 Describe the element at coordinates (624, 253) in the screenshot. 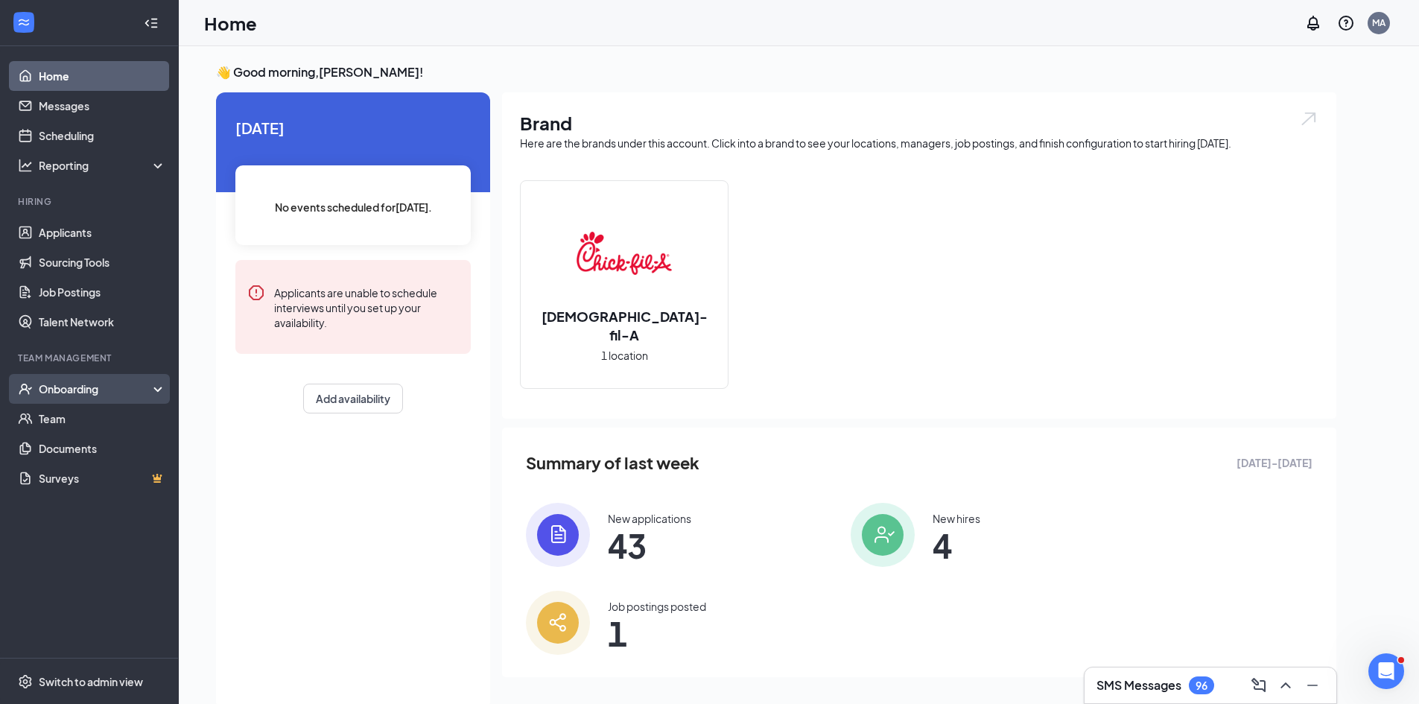

I see `img: Chick-fil-A` at that location.